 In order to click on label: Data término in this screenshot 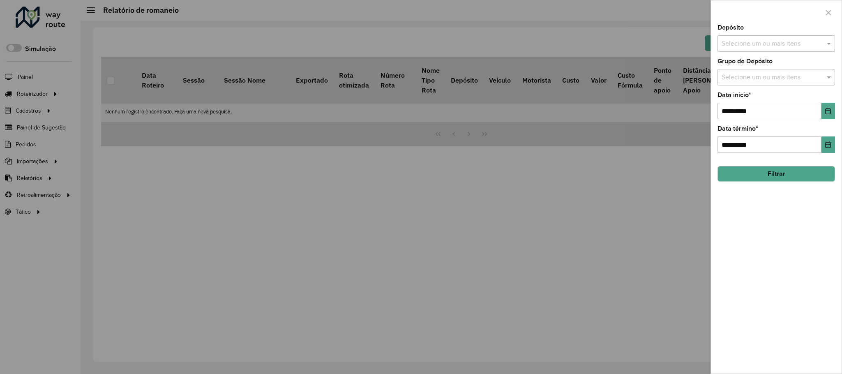, I will do `click(738, 129)`.